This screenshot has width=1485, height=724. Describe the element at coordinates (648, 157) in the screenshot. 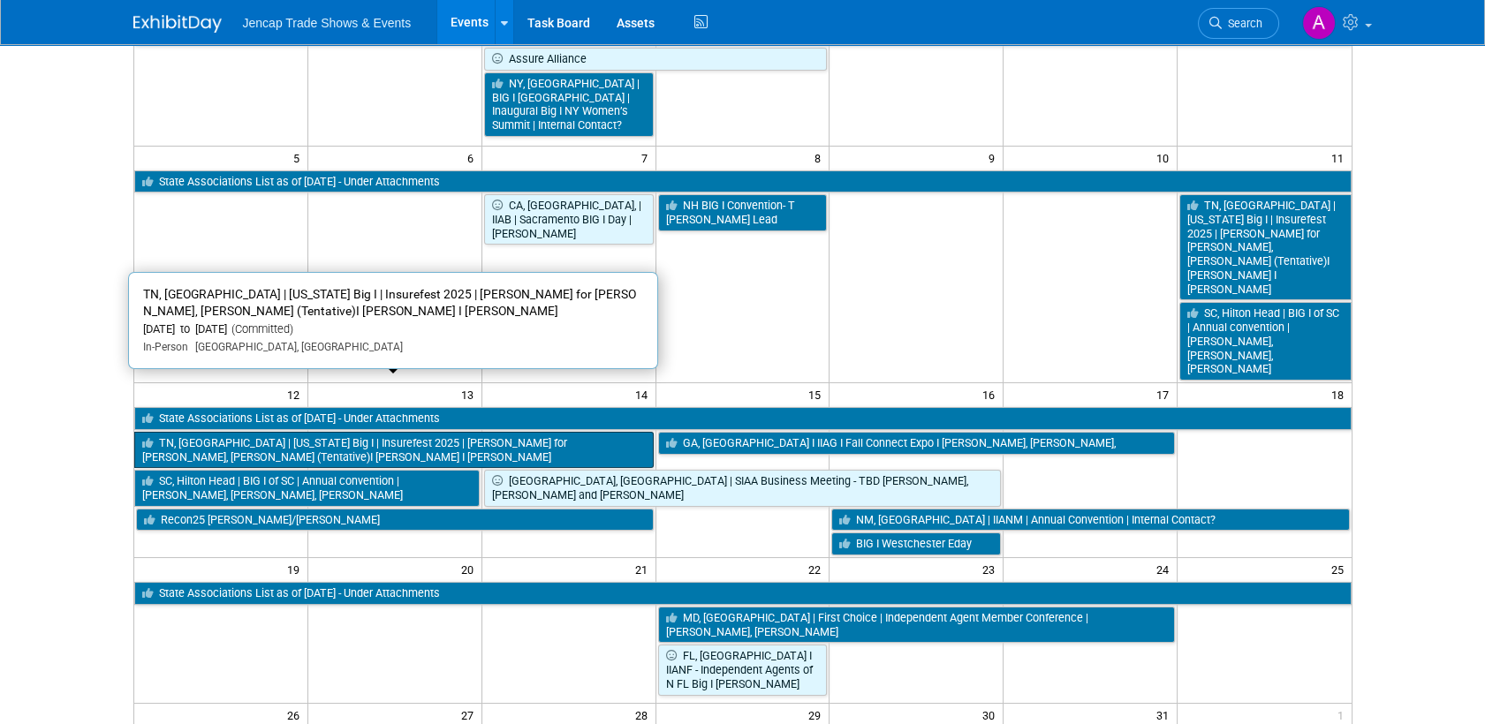

I see `span: 7` at that location.